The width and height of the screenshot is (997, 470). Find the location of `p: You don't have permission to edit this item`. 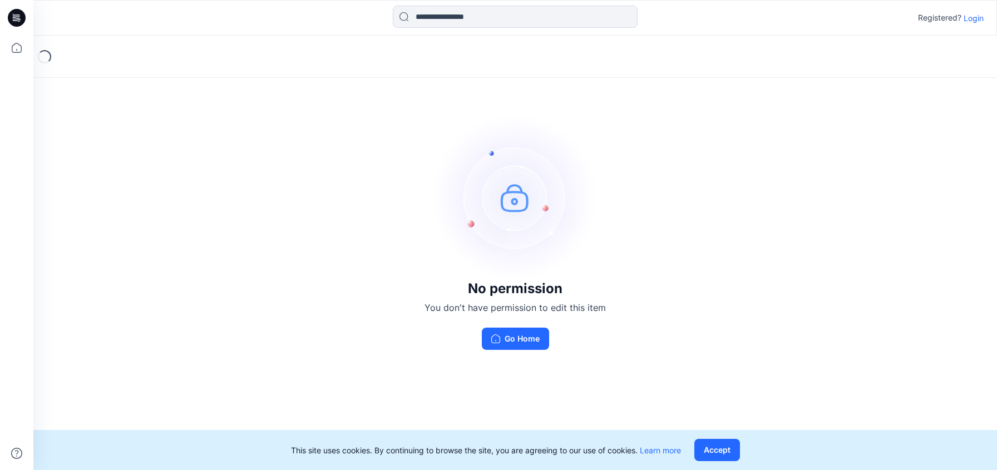

p: You don't have permission to edit this item is located at coordinates (515, 308).